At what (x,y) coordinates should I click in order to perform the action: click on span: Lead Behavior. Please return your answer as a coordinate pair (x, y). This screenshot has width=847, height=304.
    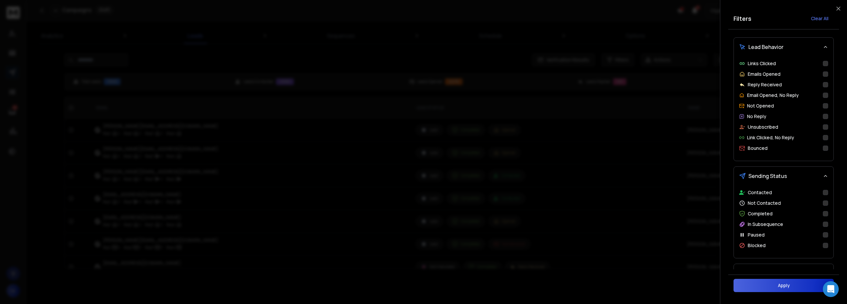
    Looking at the image, I should click on (766, 47).